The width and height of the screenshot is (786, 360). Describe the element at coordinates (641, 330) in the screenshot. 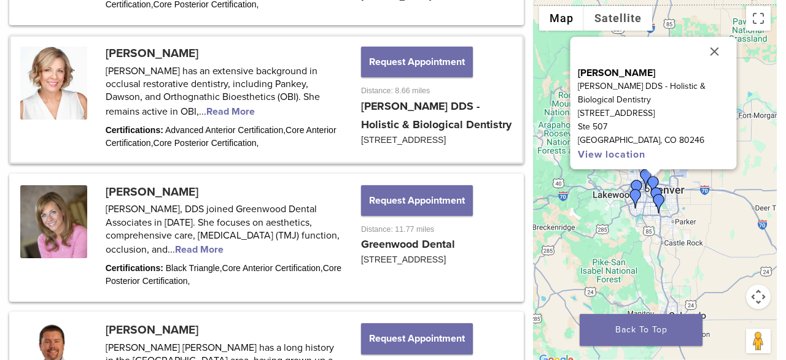

I see `a: Back To Top` at that location.